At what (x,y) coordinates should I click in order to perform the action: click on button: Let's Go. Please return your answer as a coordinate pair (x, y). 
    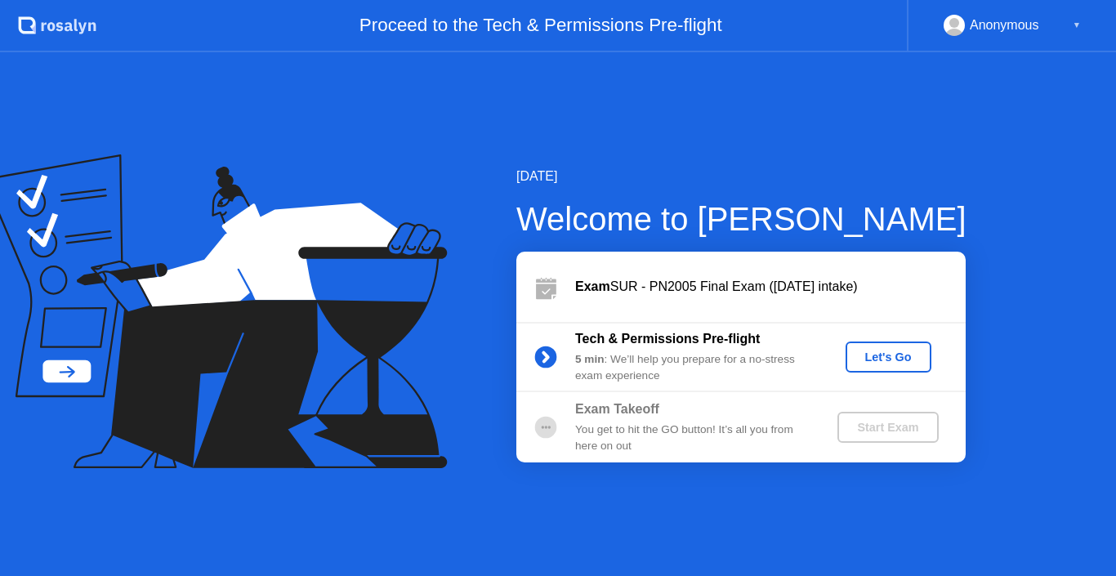
    Looking at the image, I should click on (888, 357).